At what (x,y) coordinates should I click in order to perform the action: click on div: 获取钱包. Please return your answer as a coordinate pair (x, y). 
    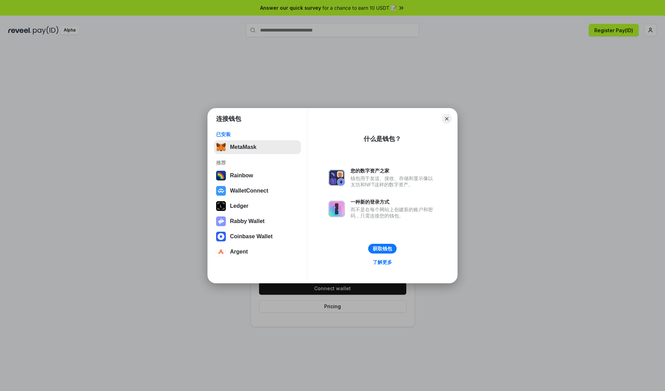
    Looking at the image, I should click on (382, 249).